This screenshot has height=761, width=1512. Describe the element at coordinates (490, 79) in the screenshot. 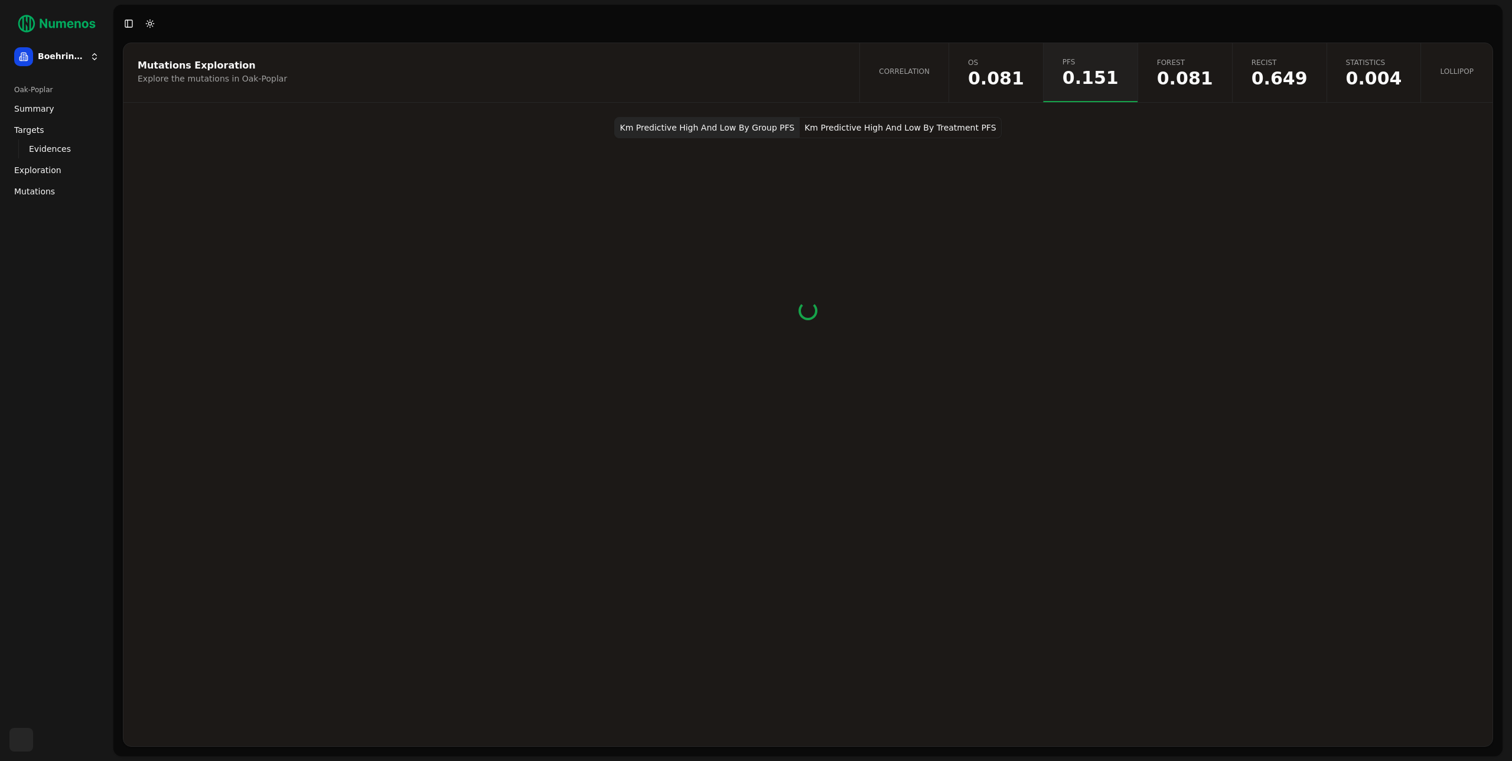

I see `div: Explore the mutations in Oak-Poplar` at that location.